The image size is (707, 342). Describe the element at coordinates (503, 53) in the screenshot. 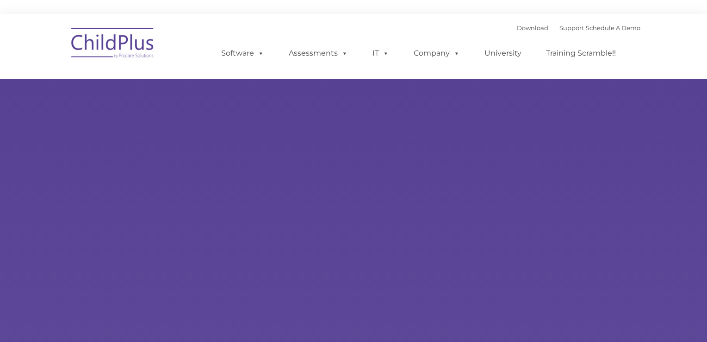

I see `a: University` at that location.